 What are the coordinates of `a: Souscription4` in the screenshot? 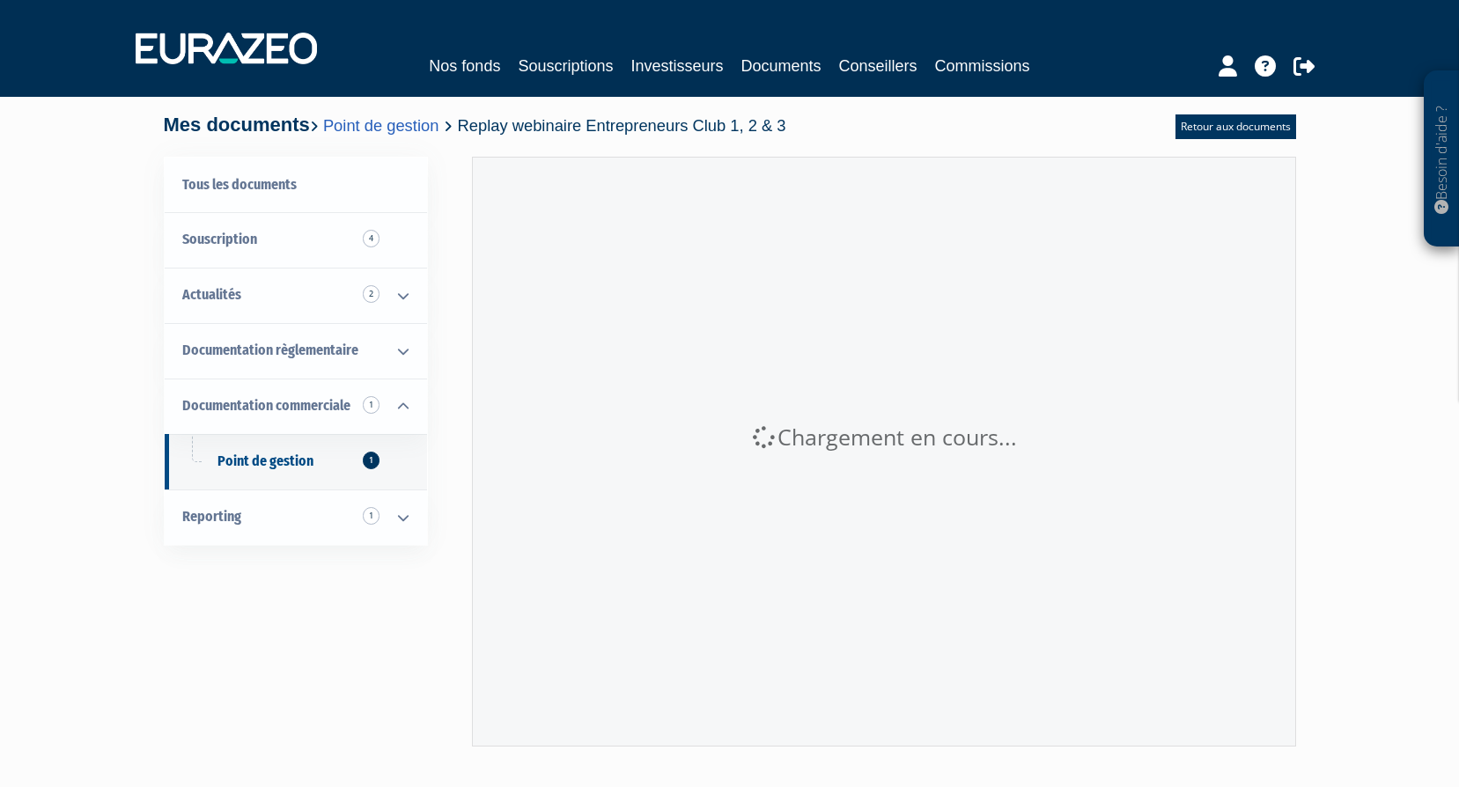 It's located at (296, 239).